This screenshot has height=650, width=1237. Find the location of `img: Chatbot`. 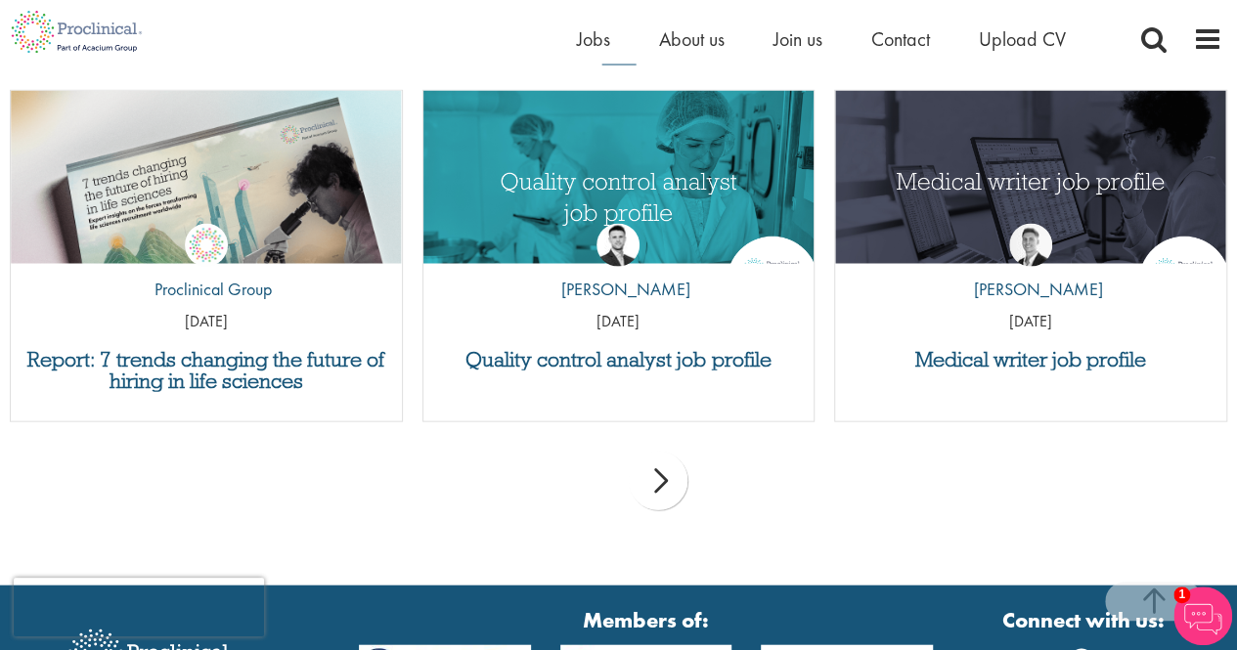

img: Chatbot is located at coordinates (1203, 616).